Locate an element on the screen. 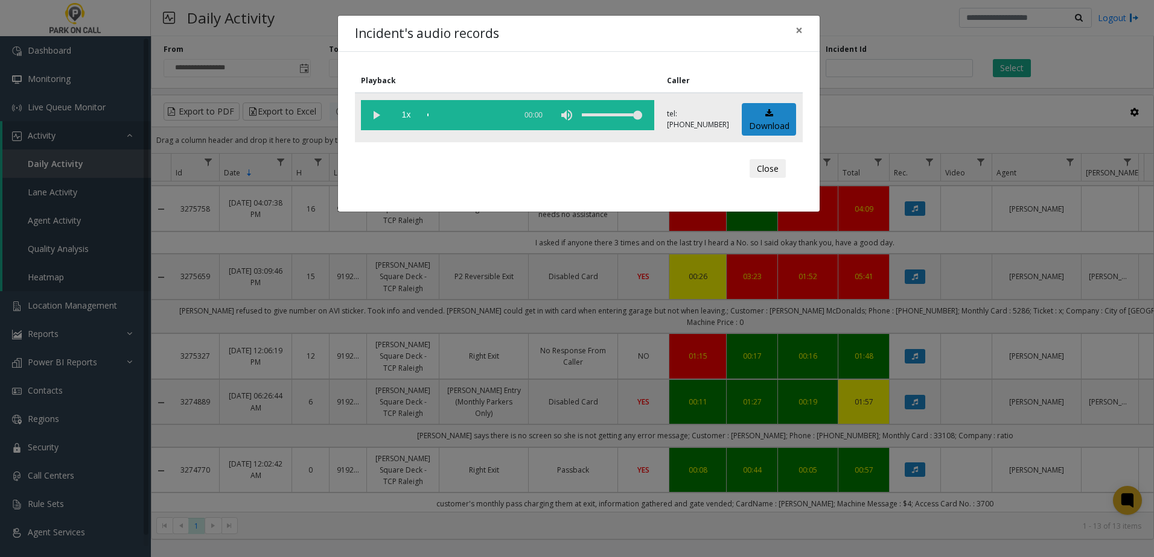 The image size is (1154, 557). th: Caller is located at coordinates (698, 81).